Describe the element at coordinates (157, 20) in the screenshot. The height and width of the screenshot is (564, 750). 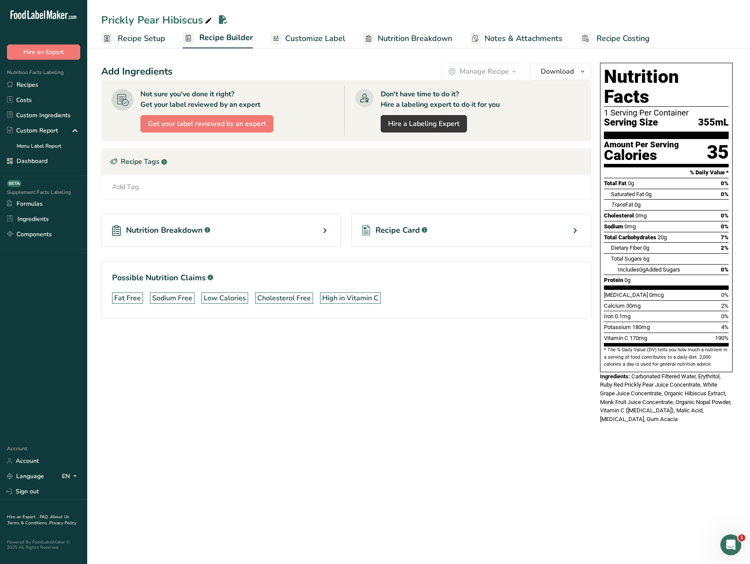
I see `div: Prickly Pear Hibiscus` at that location.